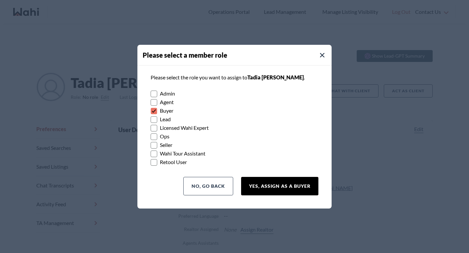 The image size is (469, 253). I want to click on label: Agent, so click(234, 102).